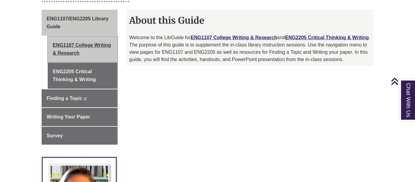  I want to click on span: Finding a Topic, so click(64, 98).